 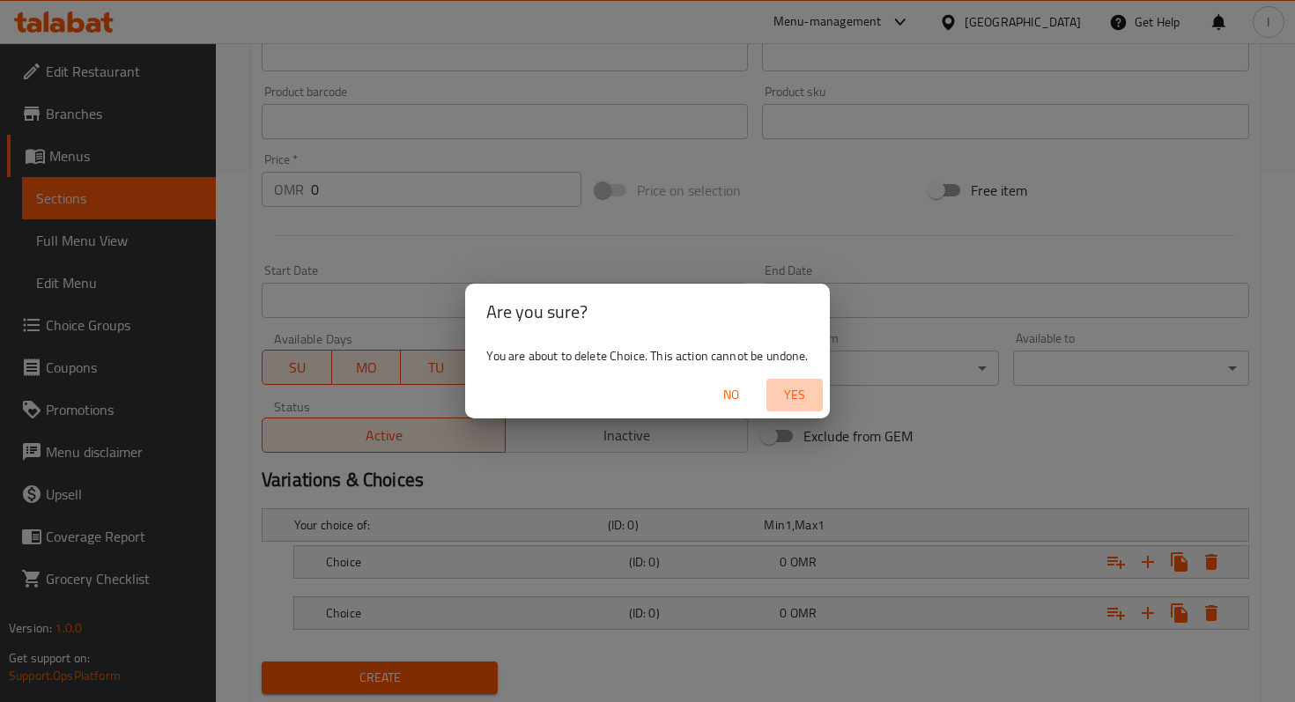 I want to click on div: You are about to delete Choice. This action cannot be undone., so click(x=647, y=356).